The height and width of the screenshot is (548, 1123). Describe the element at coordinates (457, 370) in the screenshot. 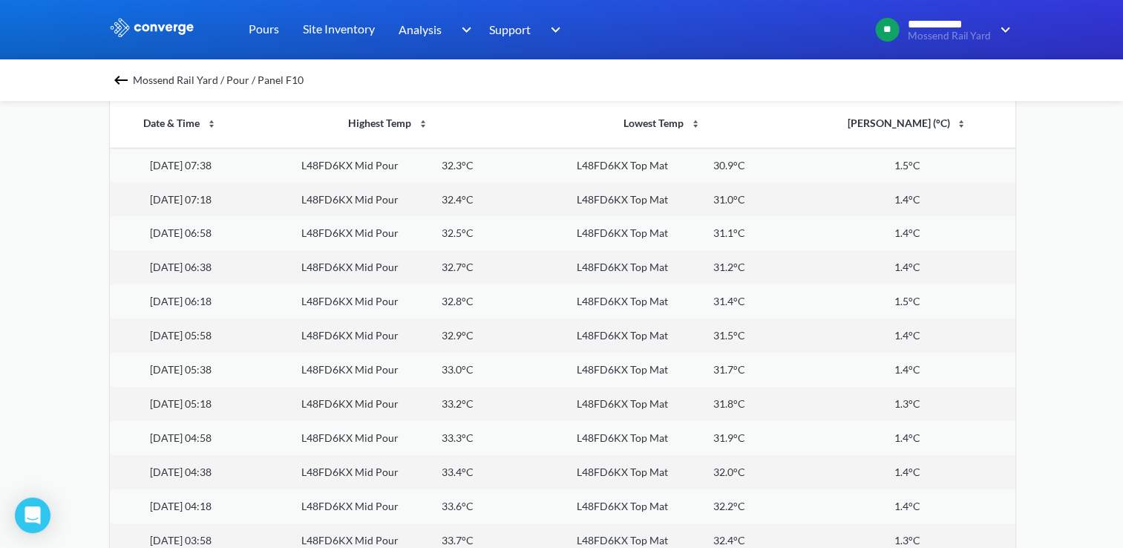

I see `div: 33.0°C` at that location.